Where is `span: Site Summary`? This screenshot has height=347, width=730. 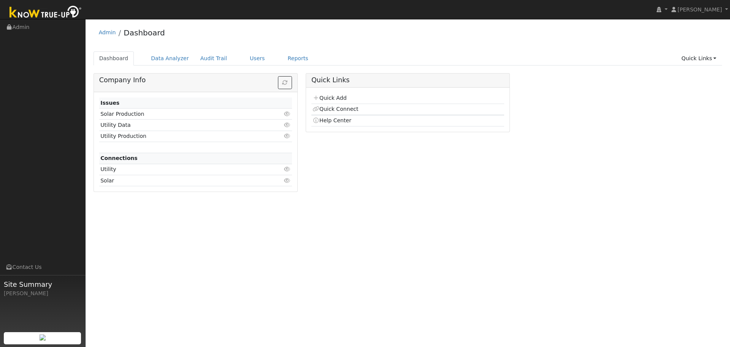
span: Site Summary is located at coordinates (43, 284).